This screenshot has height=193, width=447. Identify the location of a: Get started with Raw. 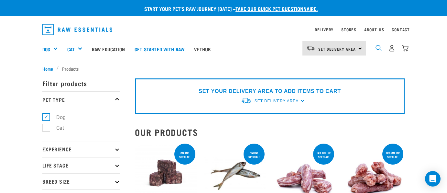
(159, 49).